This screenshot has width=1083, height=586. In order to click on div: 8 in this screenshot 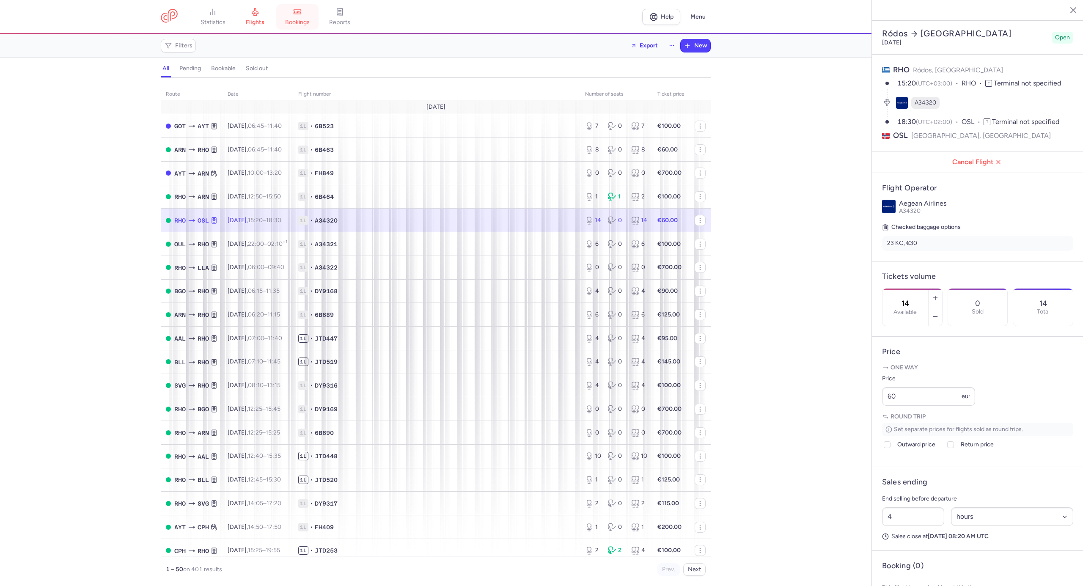, I will do `click(593, 150)`.